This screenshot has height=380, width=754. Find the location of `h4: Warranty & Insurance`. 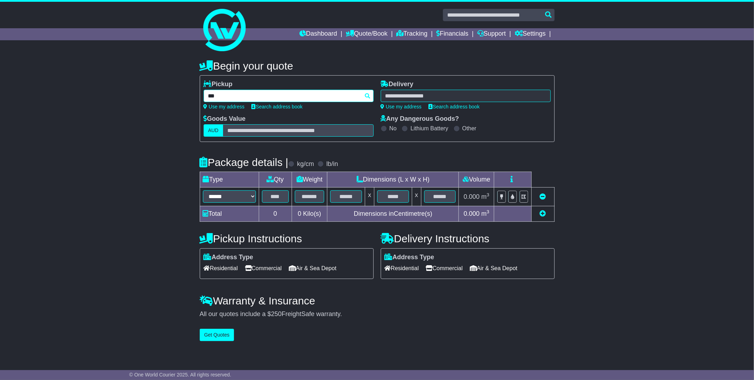

h4: Warranty & Insurance is located at coordinates (377, 301).